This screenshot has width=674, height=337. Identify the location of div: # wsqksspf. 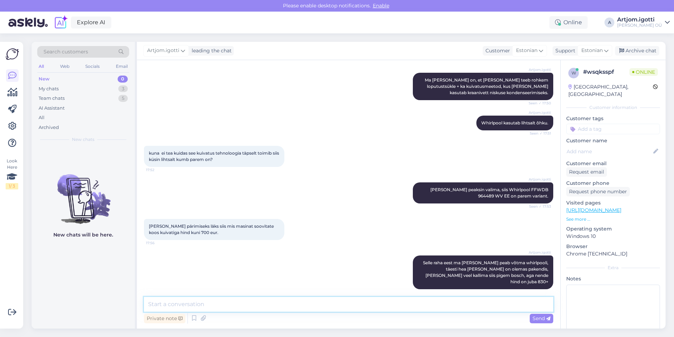
(606, 72).